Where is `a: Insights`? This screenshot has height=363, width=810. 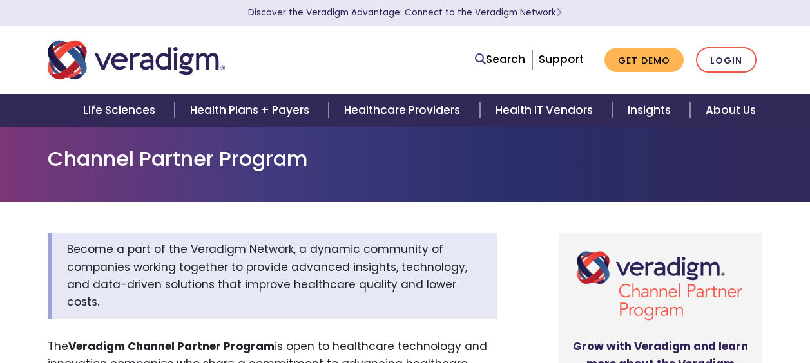 a: Insights is located at coordinates (651, 110).